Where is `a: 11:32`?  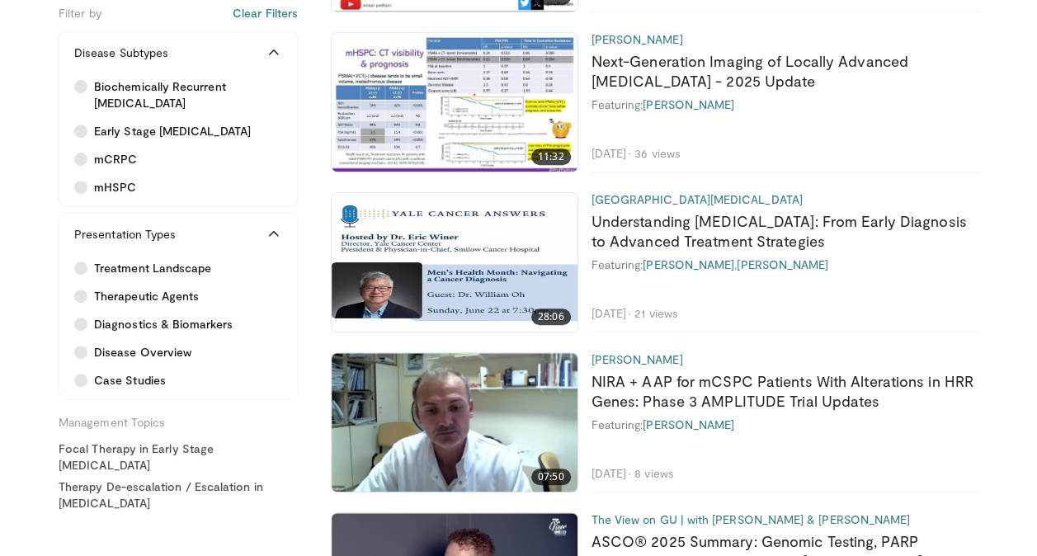 a: 11:32 is located at coordinates (455, 102).